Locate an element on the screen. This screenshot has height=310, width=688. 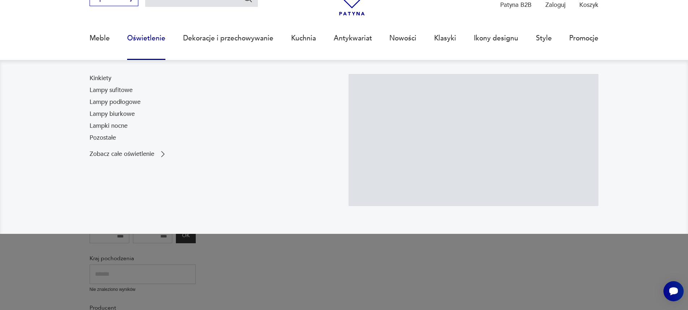
a: Promocje is located at coordinates (584, 38).